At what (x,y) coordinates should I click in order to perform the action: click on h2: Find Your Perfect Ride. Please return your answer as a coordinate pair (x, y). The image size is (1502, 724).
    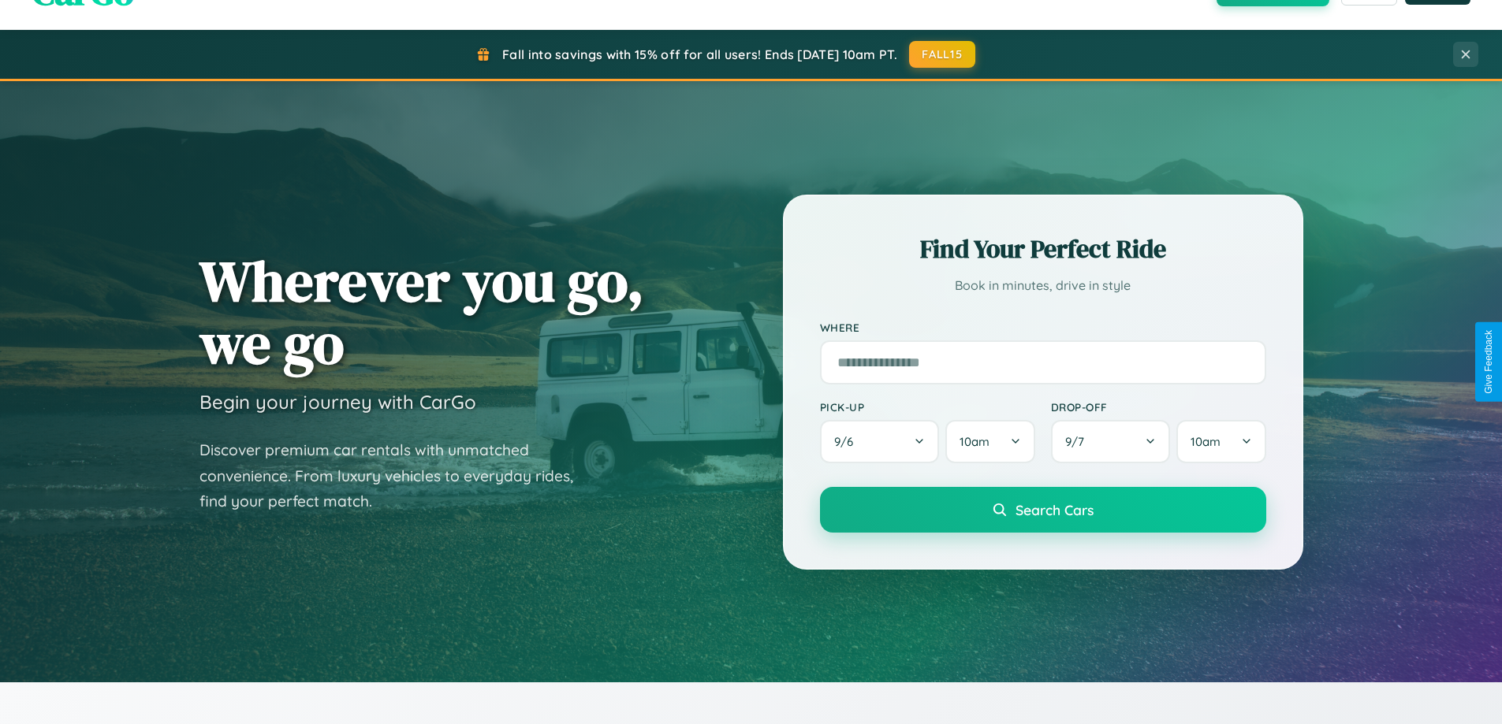
    Looking at the image, I should click on (1043, 249).